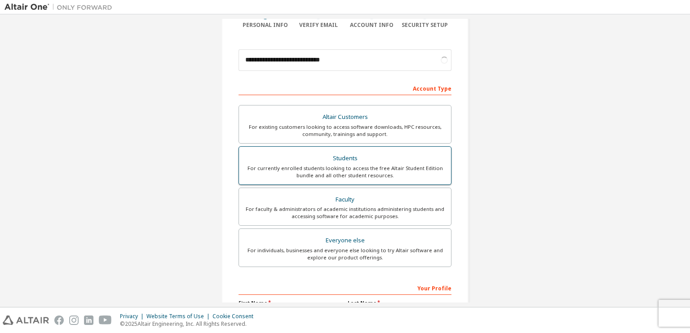  Describe the element at coordinates (345, 88) in the screenshot. I see `div: Account Type` at that location.